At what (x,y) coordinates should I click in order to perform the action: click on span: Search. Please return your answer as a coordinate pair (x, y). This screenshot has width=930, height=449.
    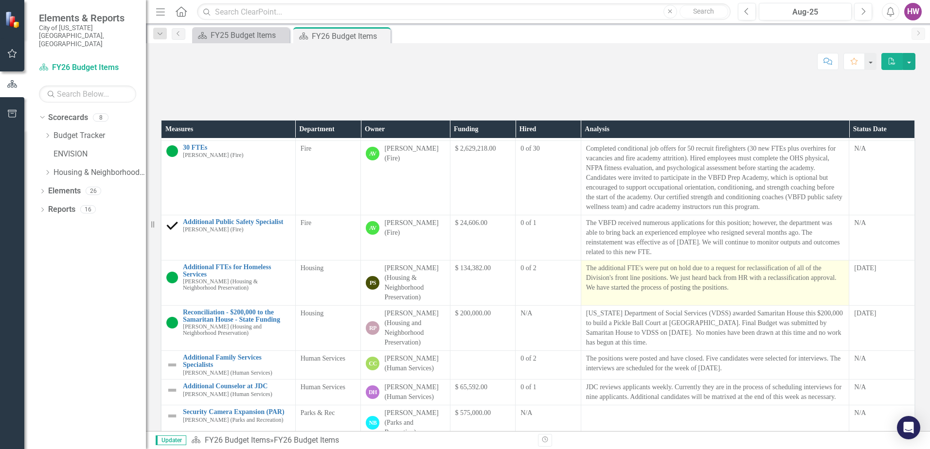
    Looking at the image, I should click on (703, 11).